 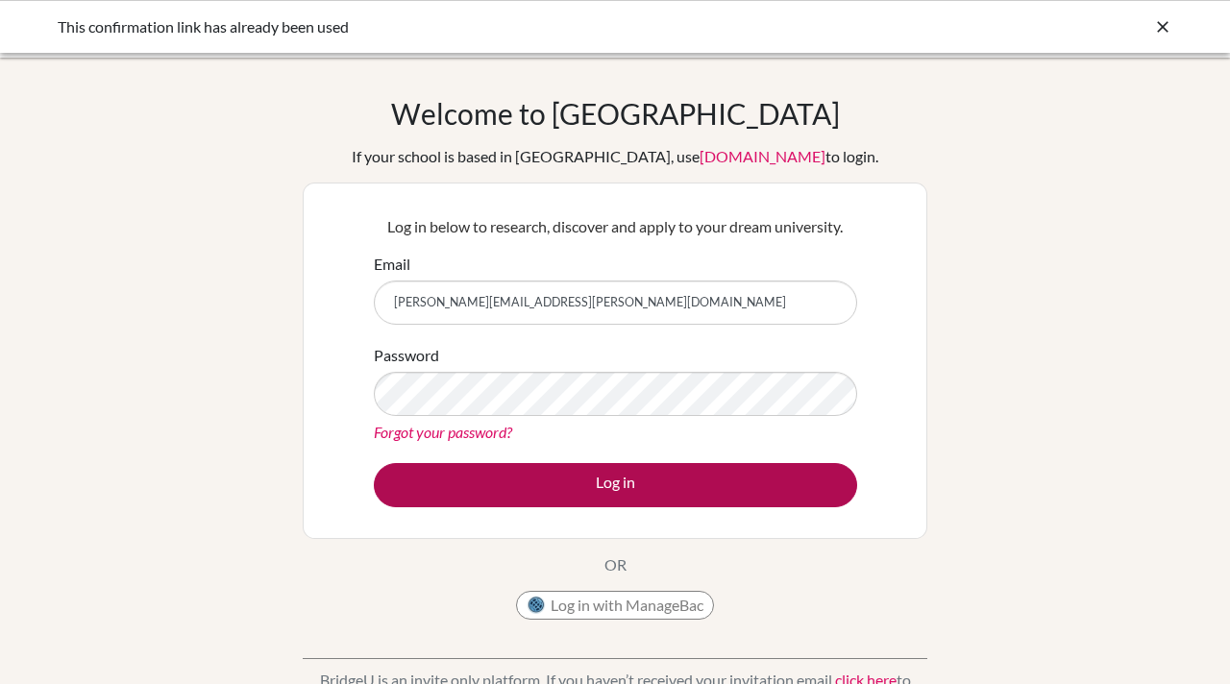 I want to click on label: Password, so click(x=407, y=356).